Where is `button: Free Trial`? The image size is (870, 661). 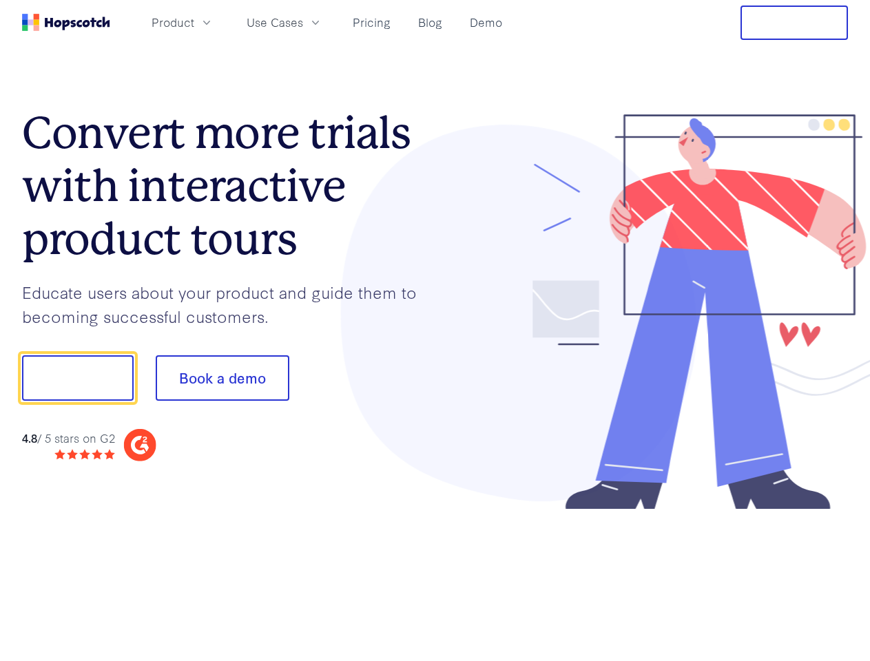
button: Free Trial is located at coordinates (794, 23).